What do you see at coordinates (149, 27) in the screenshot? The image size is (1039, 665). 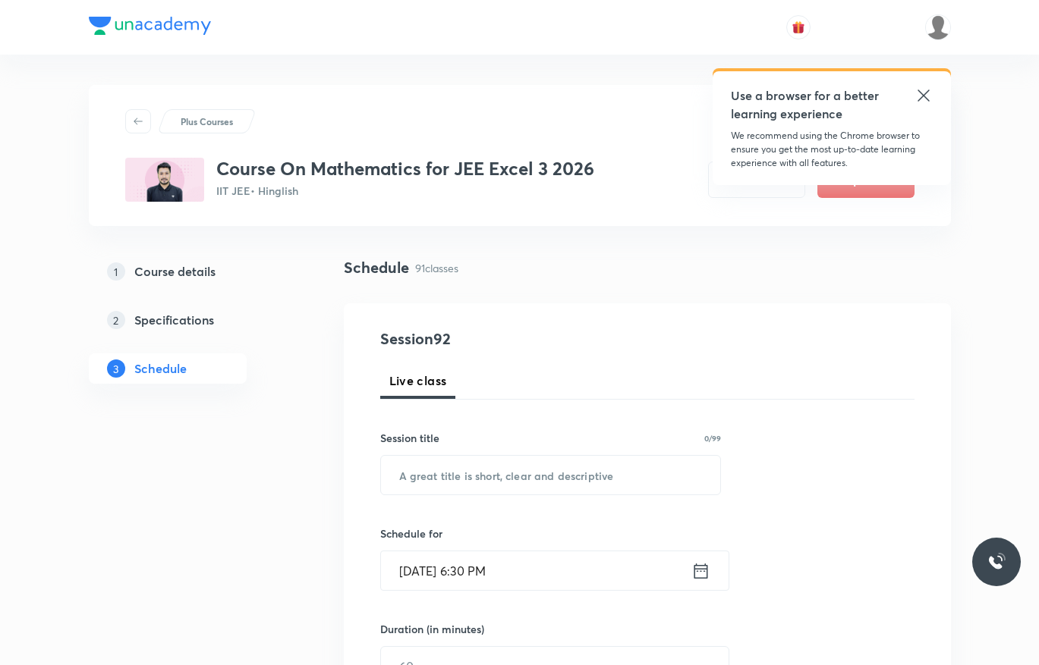 I see `a: Company Logo` at bounding box center [149, 27].